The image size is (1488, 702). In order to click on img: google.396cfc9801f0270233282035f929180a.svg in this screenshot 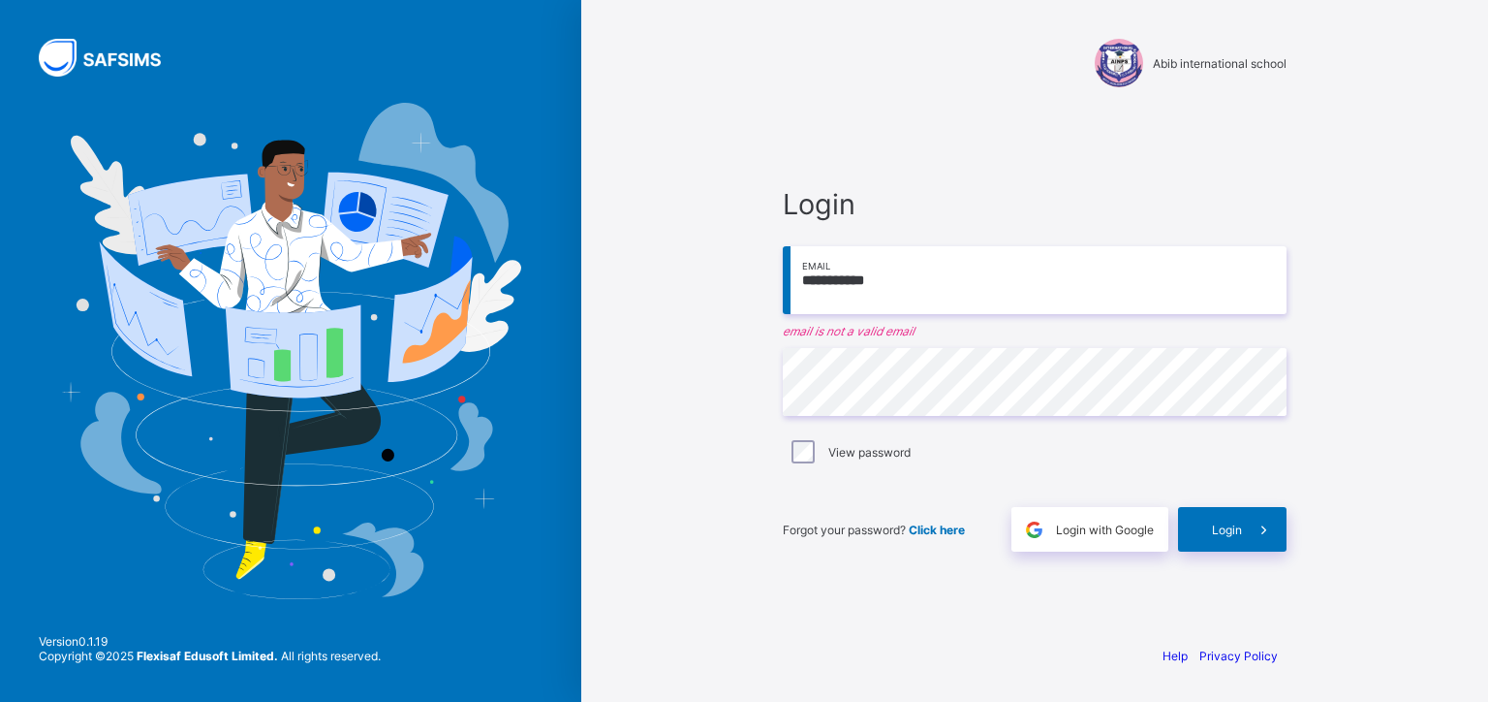, I will do `click(1034, 529)`.